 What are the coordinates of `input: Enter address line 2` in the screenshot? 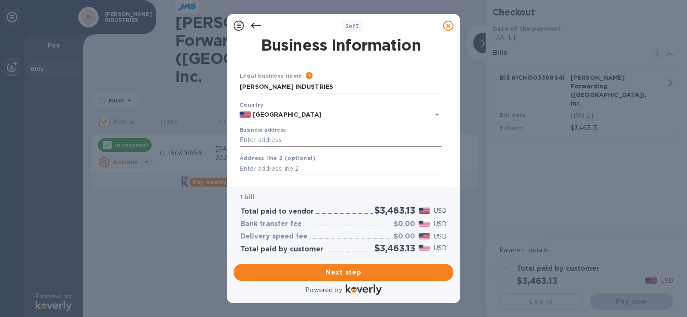 It's located at (341, 169).